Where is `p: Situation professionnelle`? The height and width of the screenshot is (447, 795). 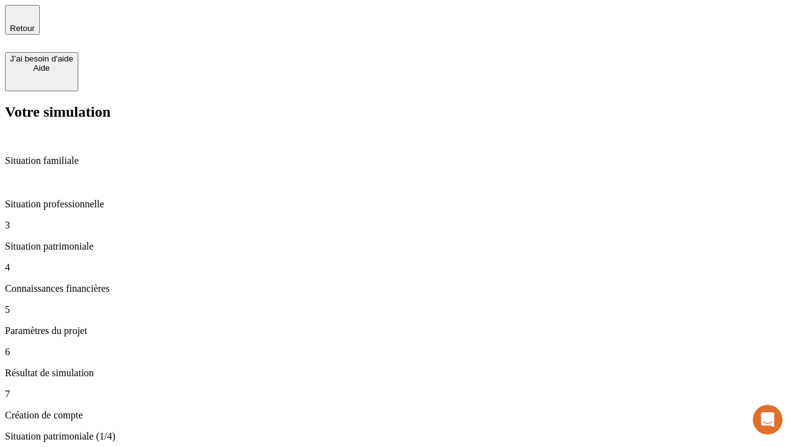 p: Situation professionnelle is located at coordinates (397, 204).